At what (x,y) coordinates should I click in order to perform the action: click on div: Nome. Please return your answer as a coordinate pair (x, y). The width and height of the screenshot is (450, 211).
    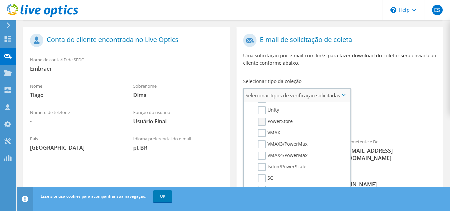
    Looking at the image, I should click on (75, 90).